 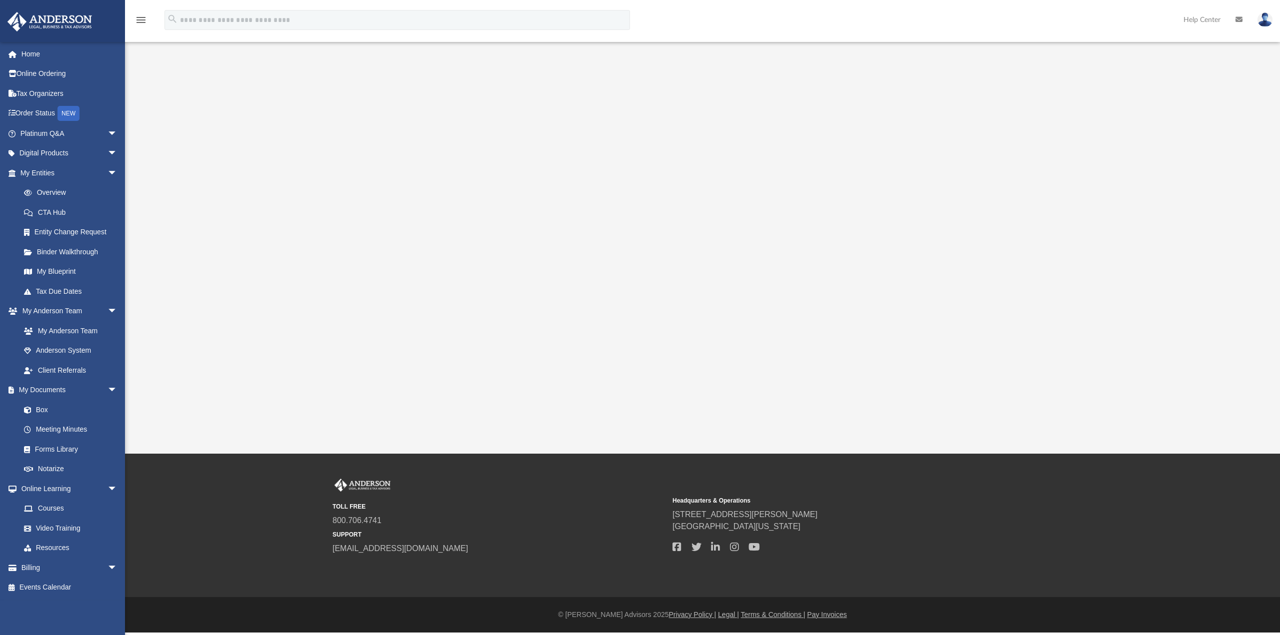 I want to click on a: Terms & Conditions |, so click(x=773, y=615).